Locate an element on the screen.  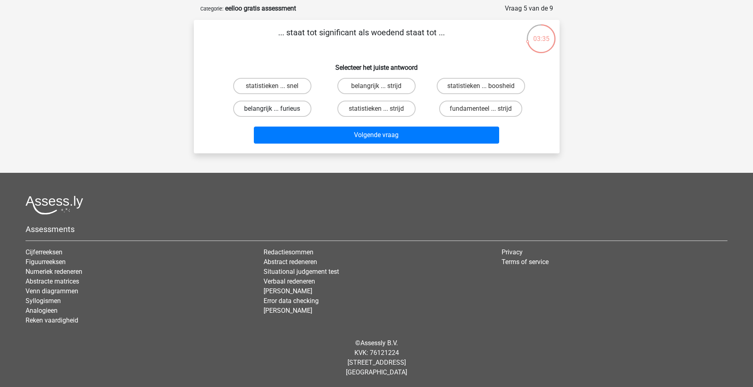
div: 03:35 is located at coordinates (541, 34).